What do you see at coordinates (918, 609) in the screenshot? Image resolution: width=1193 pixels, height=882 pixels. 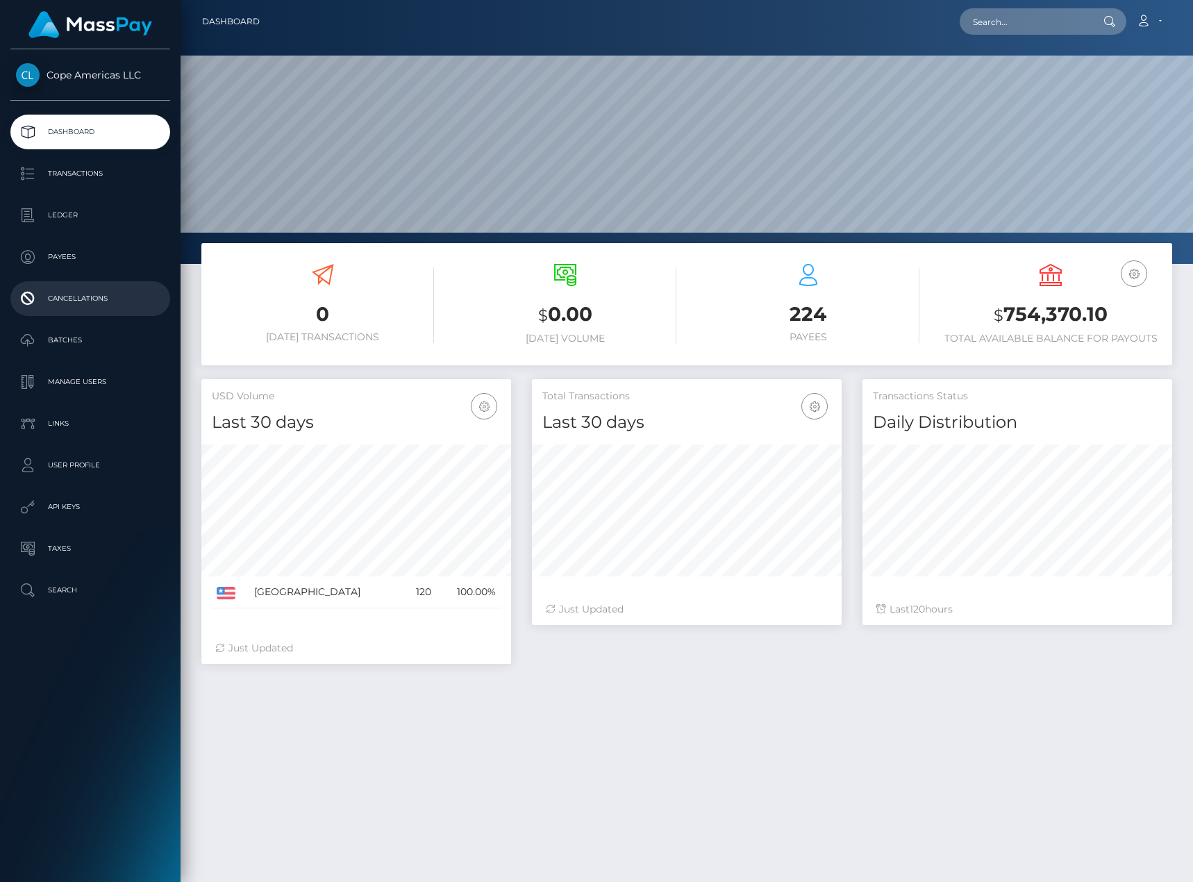 I see `span: 120` at bounding box center [918, 609].